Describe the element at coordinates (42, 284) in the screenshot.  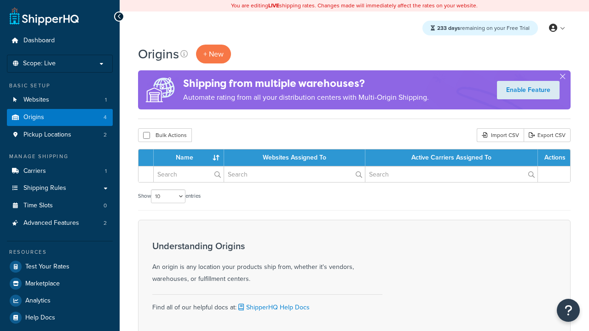
I see `span: Marketplace` at that location.